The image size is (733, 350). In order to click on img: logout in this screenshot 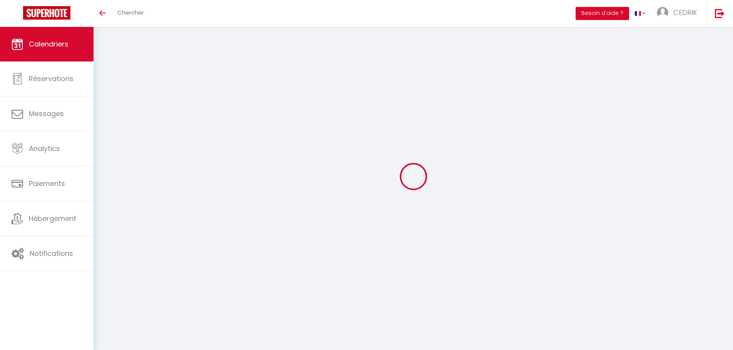, I will do `click(719, 13)`.